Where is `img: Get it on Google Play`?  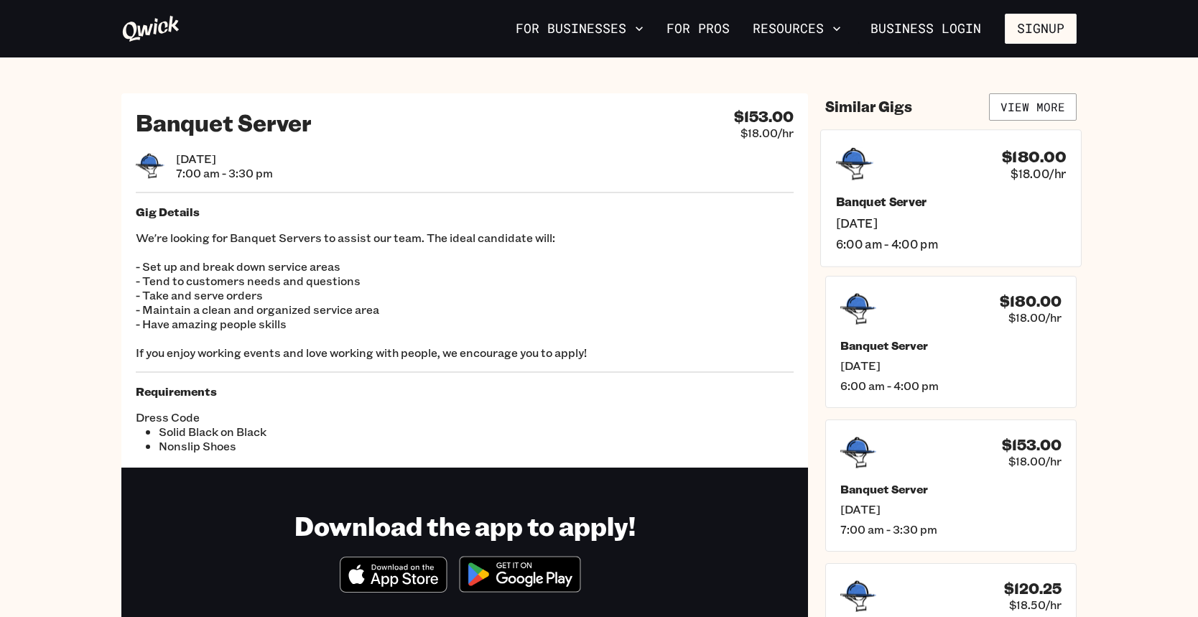
img: Get it on Google Play is located at coordinates (520, 574).